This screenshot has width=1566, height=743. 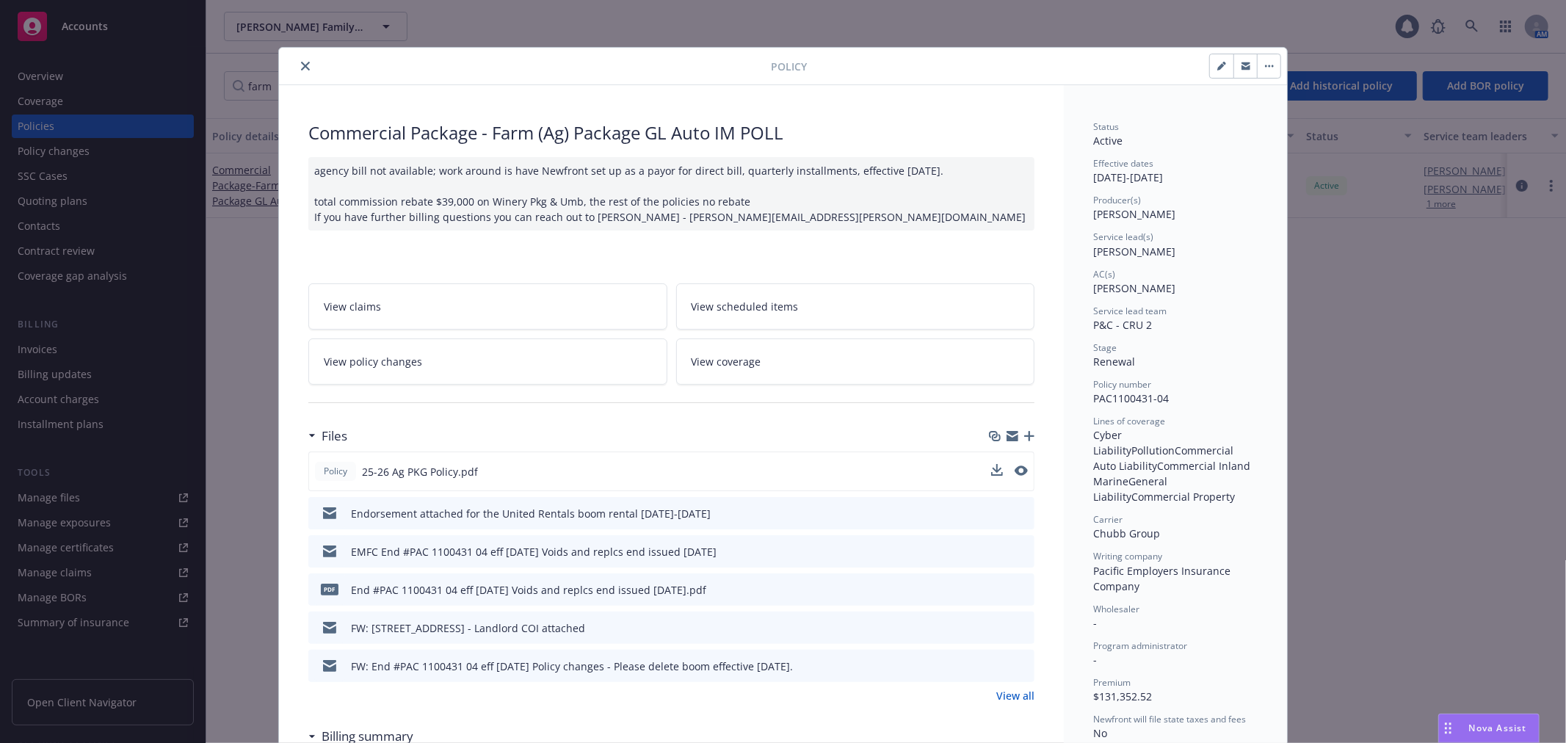 What do you see at coordinates (1108, 519) in the screenshot?
I see `span: Carrier` at bounding box center [1108, 519].